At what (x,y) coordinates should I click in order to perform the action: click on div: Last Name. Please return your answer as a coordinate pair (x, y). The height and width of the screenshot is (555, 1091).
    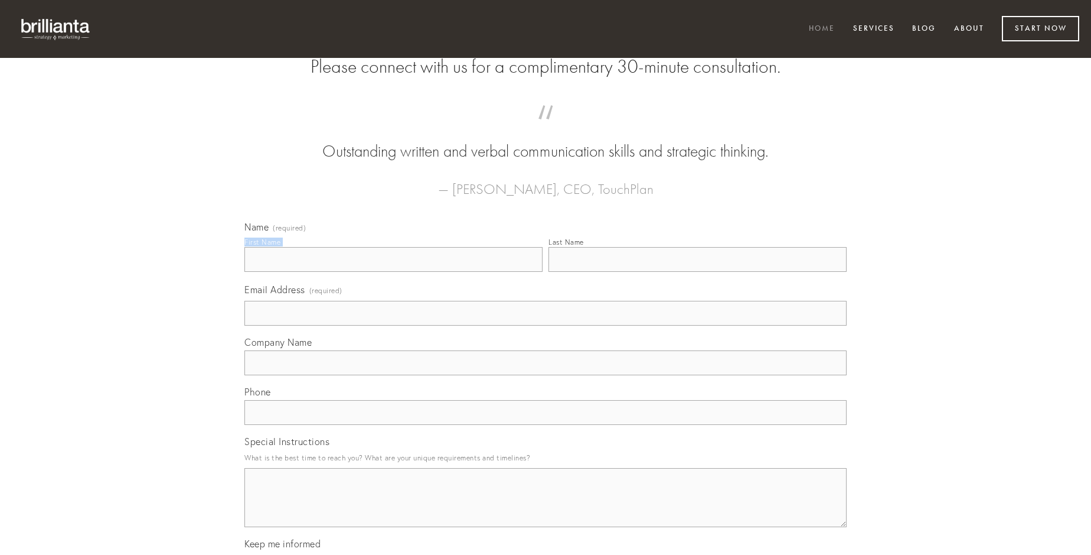
    Looking at the image, I should click on (566, 242).